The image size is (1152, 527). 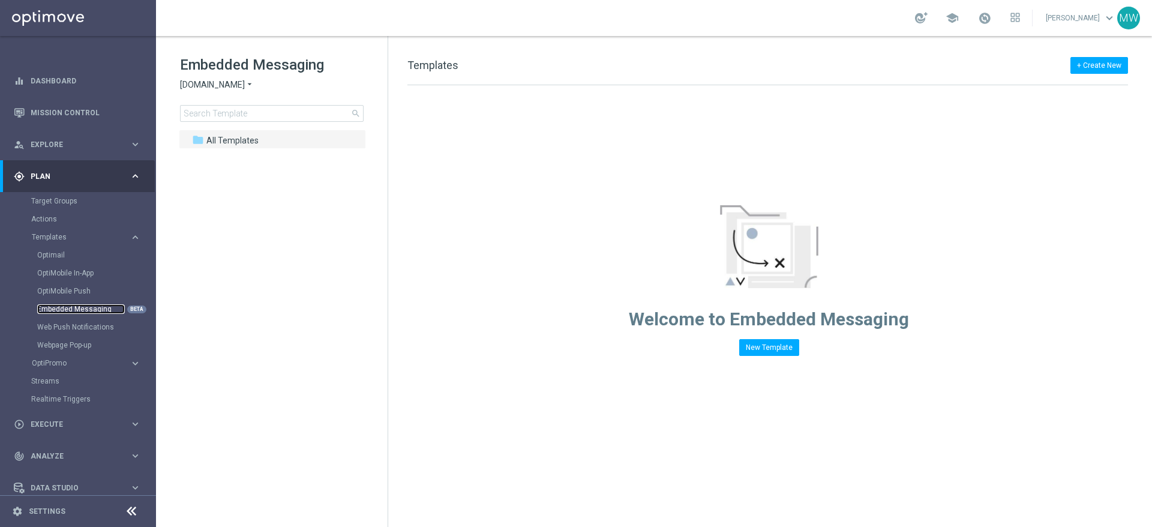 What do you see at coordinates (17, 511) in the screenshot?
I see `i: settings` at bounding box center [17, 511].